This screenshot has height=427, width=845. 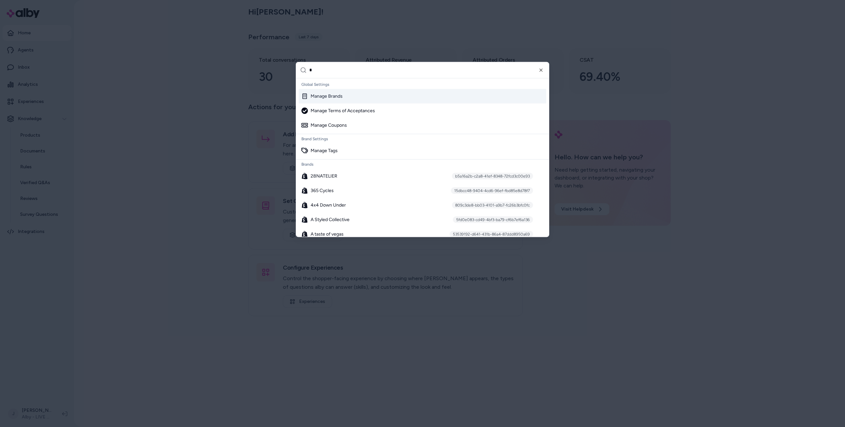 What do you see at coordinates (324, 125) in the screenshot?
I see `div: Manage Coupons` at bounding box center [324, 125].